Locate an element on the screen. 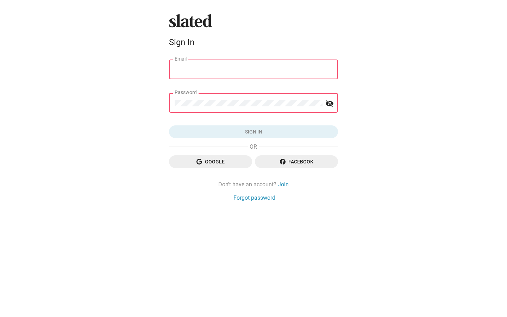 Image resolution: width=507 pixels, height=317 pixels. button: Facebook is located at coordinates (296, 162).